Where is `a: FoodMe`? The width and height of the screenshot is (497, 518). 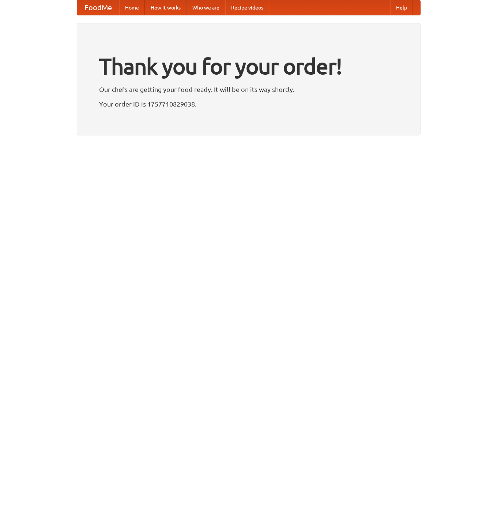
a: FoodMe is located at coordinates (98, 8).